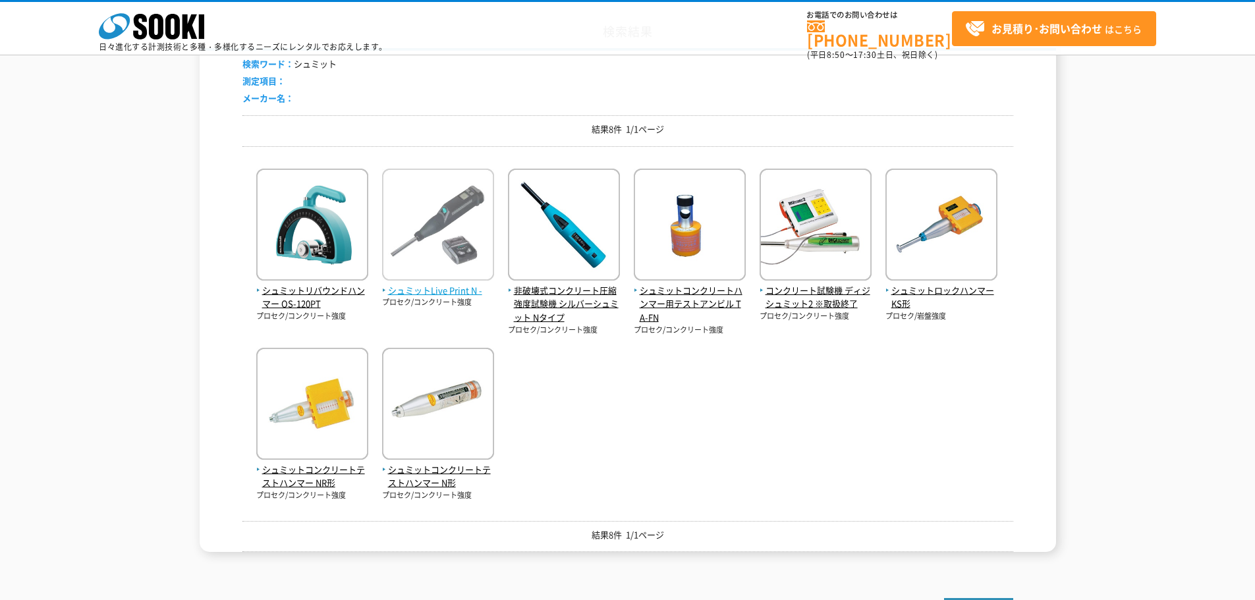 This screenshot has height=600, width=1255. What do you see at coordinates (690, 297) in the screenshot?
I see `a: シュミットコンクリートハンマー用テストアンビル TA-FN` at bounding box center [690, 297].